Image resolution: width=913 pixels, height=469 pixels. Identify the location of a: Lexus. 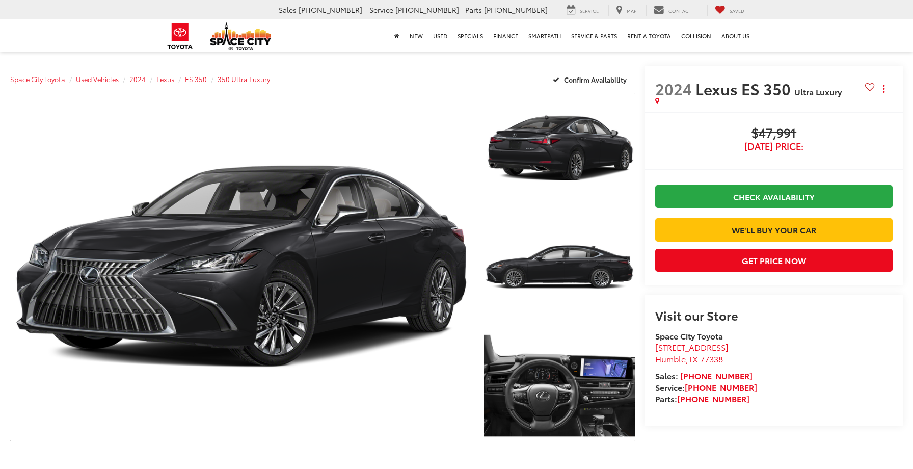
(165, 79).